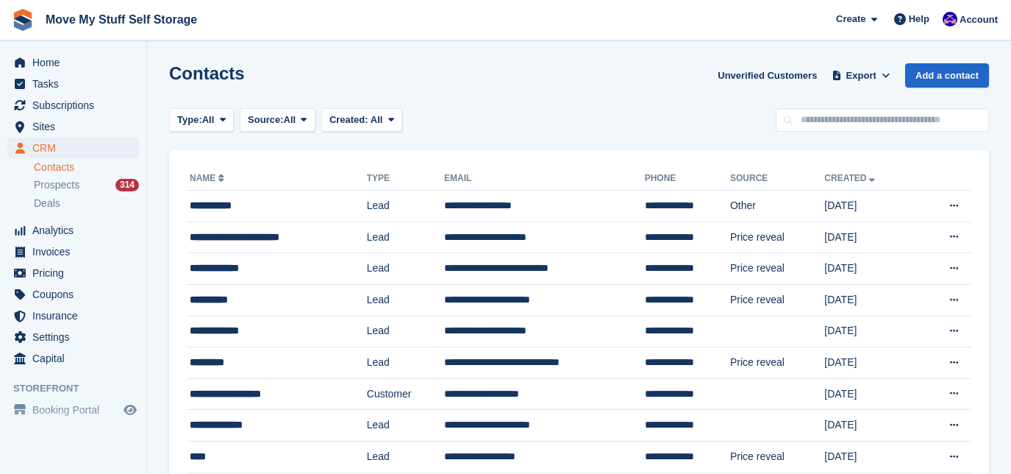 This screenshot has height=474, width=1011. I want to click on a: Unverified Customers, so click(767, 75).